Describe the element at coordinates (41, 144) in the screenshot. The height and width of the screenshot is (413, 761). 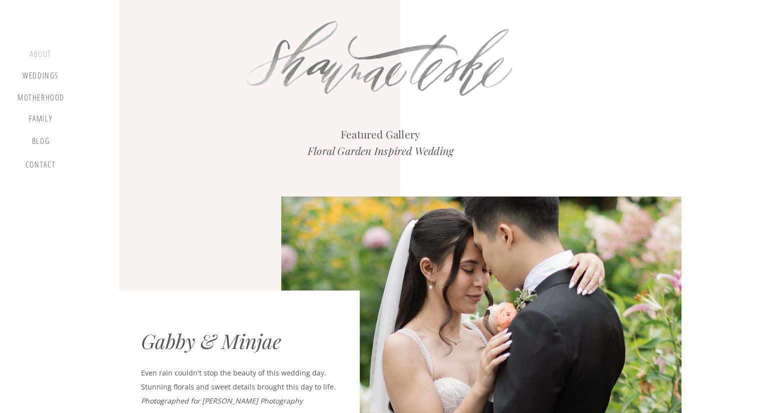
I see `a: blog` at that location.